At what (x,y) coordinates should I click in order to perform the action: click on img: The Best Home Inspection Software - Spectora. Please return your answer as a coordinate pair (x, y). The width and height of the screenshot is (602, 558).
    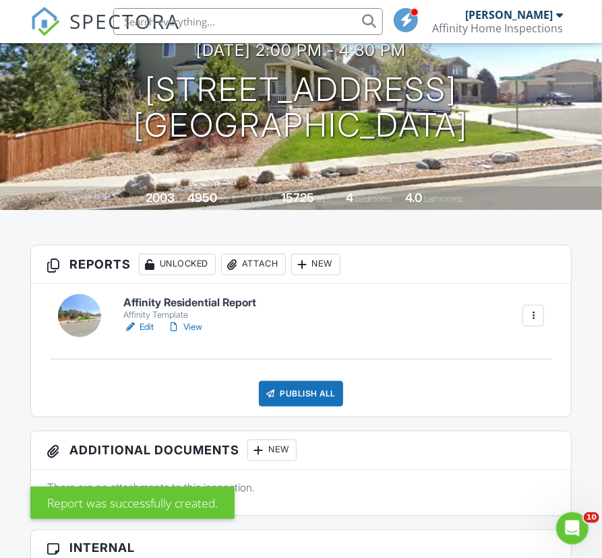
    Looking at the image, I should click on (45, 22).